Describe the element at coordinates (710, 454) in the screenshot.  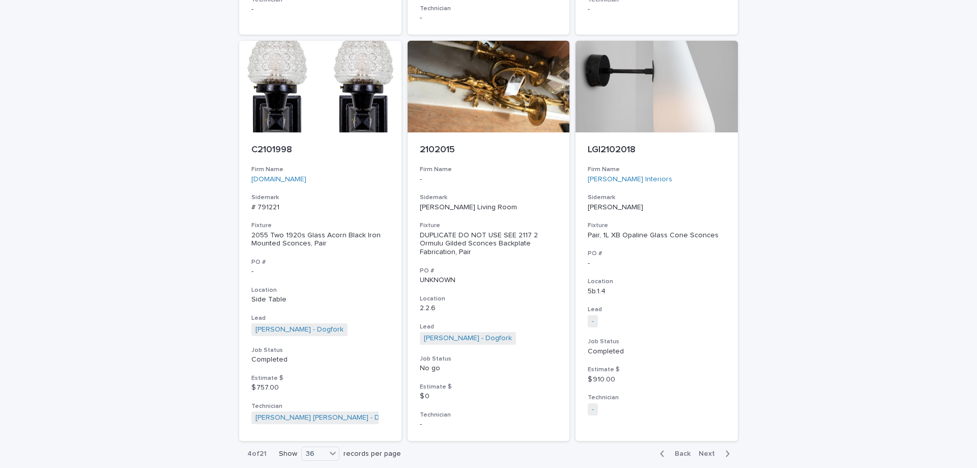
I see `span: Next` at that location.